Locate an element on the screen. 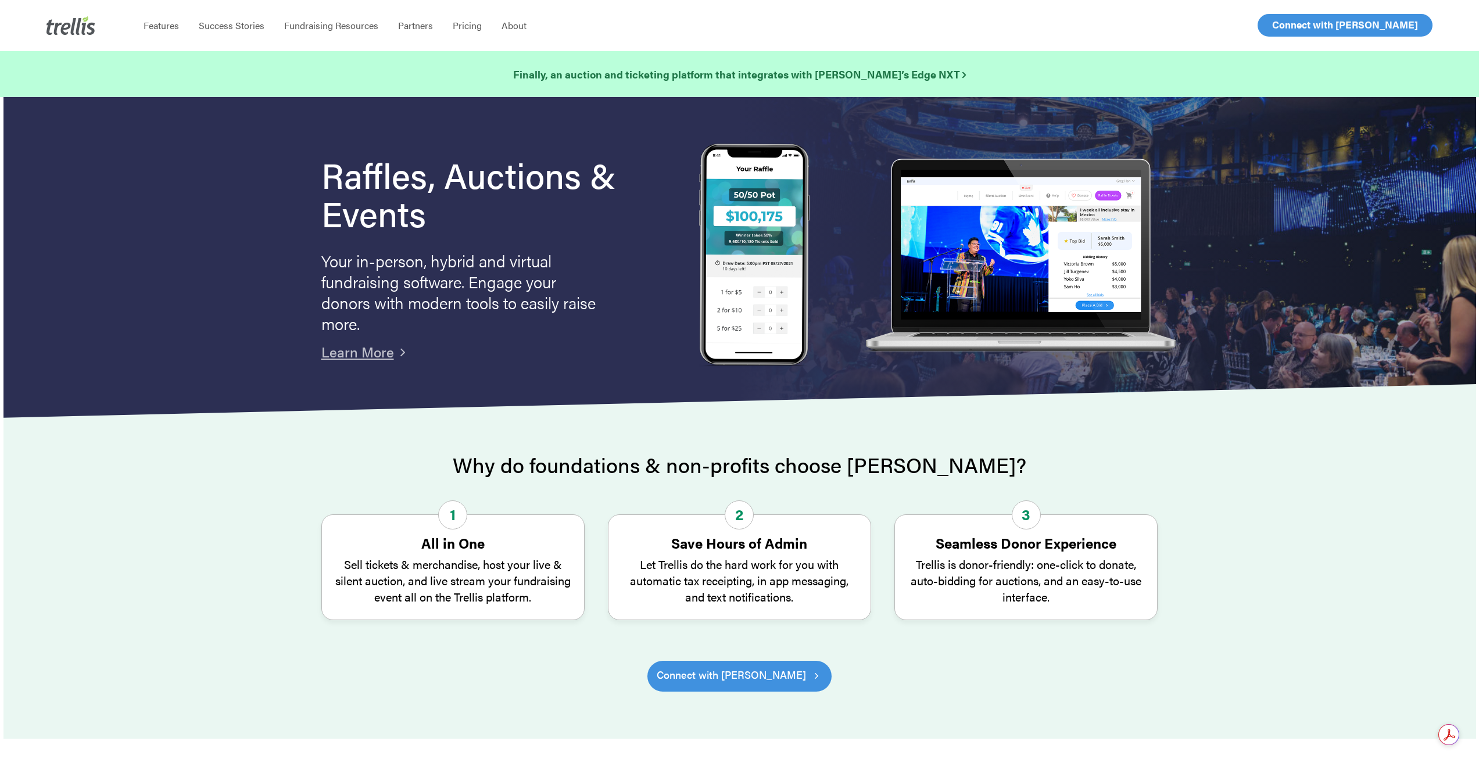 The height and width of the screenshot is (766, 1479). a: Features is located at coordinates (161, 26).